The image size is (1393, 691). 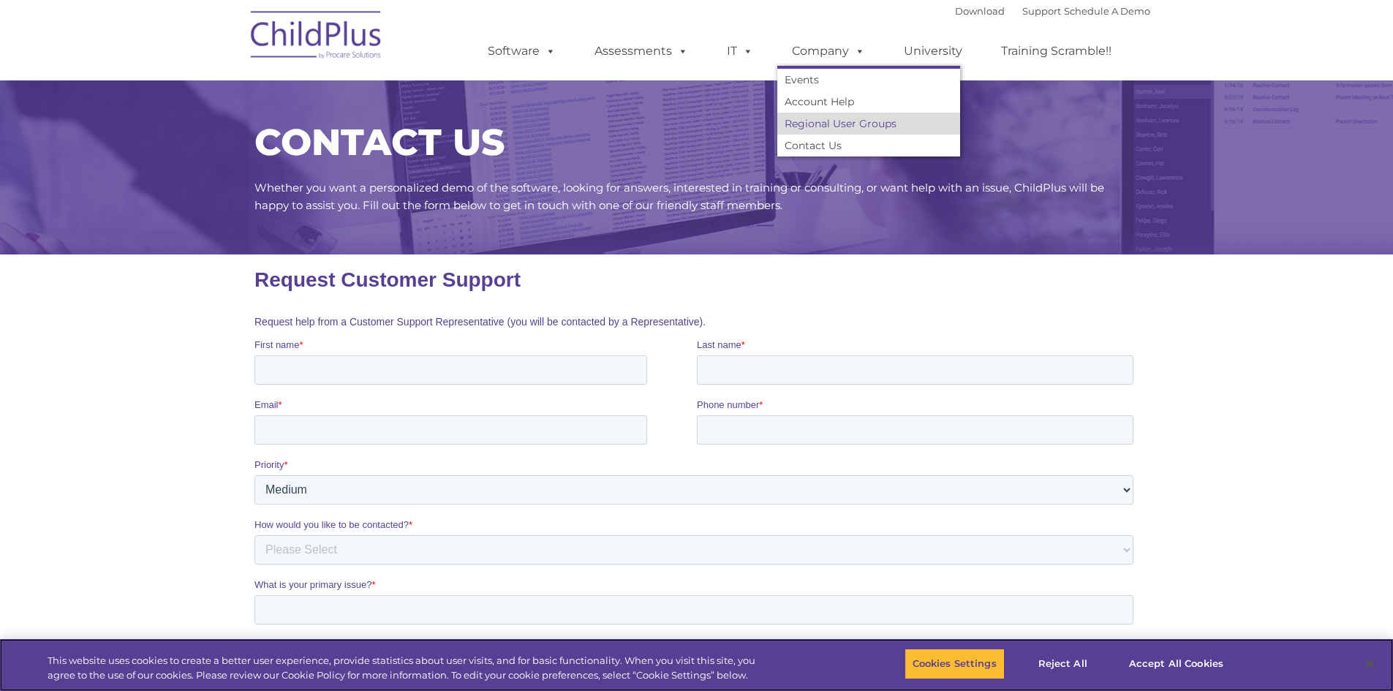 I want to click on a: Schedule A Demo, so click(x=1107, y=11).